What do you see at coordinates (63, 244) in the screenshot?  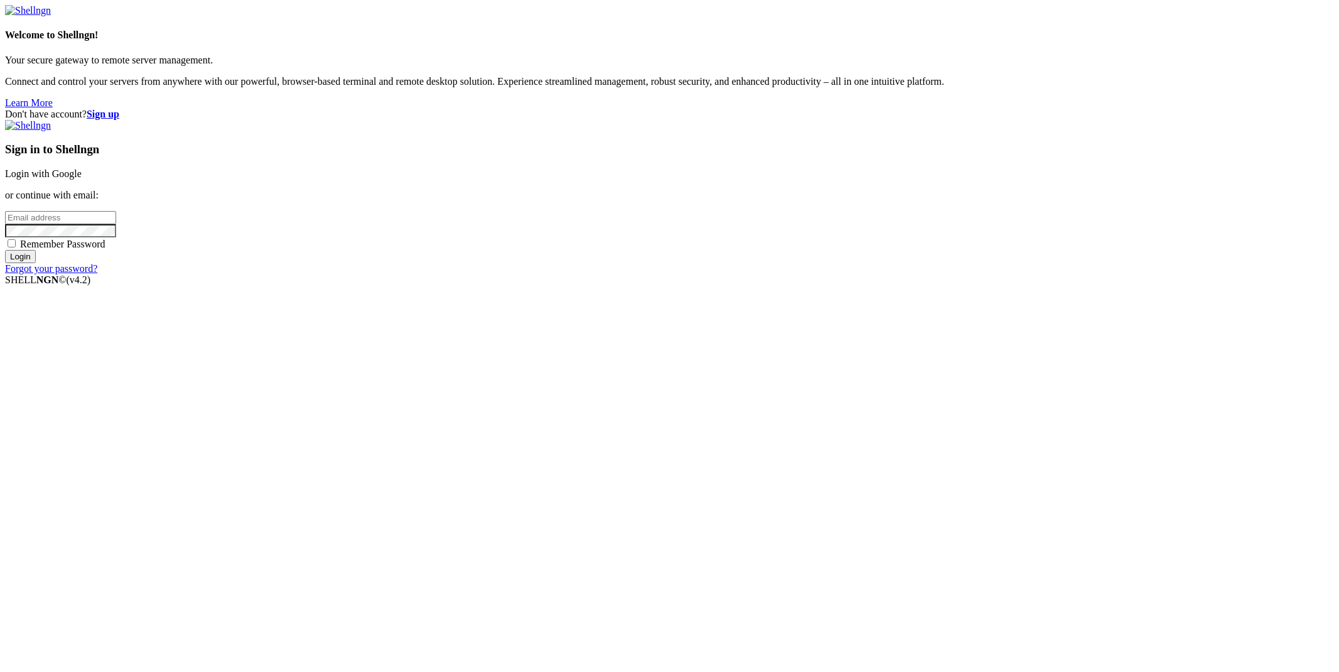 I see `span: Remember Password` at bounding box center [63, 244].